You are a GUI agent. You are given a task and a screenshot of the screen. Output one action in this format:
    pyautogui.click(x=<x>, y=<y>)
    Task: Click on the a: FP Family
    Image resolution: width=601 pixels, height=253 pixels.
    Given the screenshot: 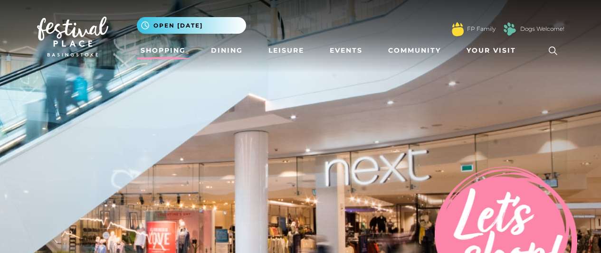 What is the action you would take?
    pyautogui.click(x=481, y=29)
    